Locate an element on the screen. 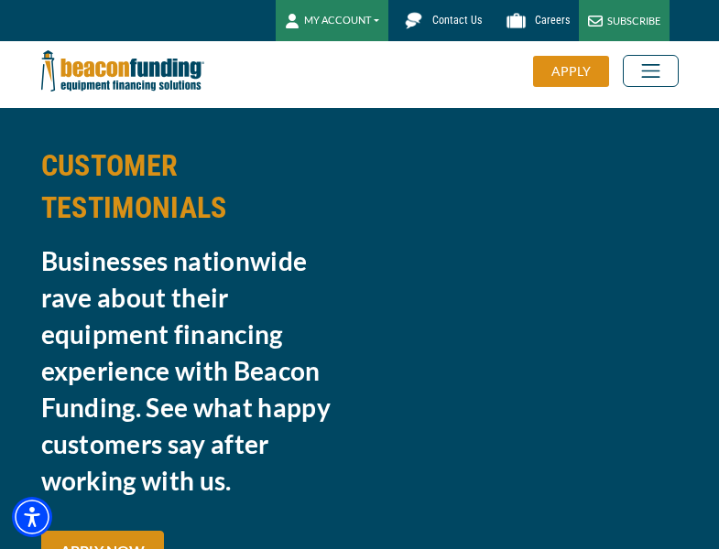 The width and height of the screenshot is (719, 549). a: APPLY is located at coordinates (578, 71).